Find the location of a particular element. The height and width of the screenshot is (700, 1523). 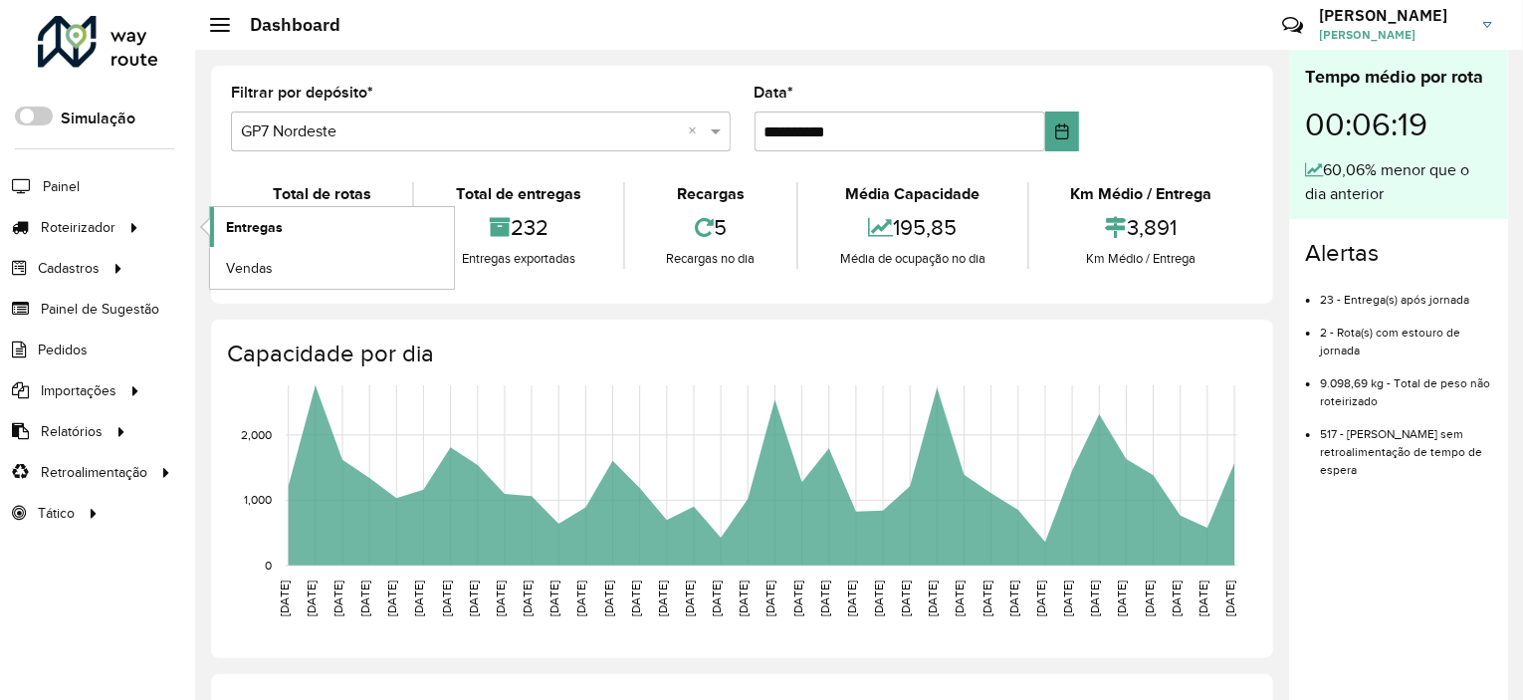

div: Média Capacidade is located at coordinates (912, 194).